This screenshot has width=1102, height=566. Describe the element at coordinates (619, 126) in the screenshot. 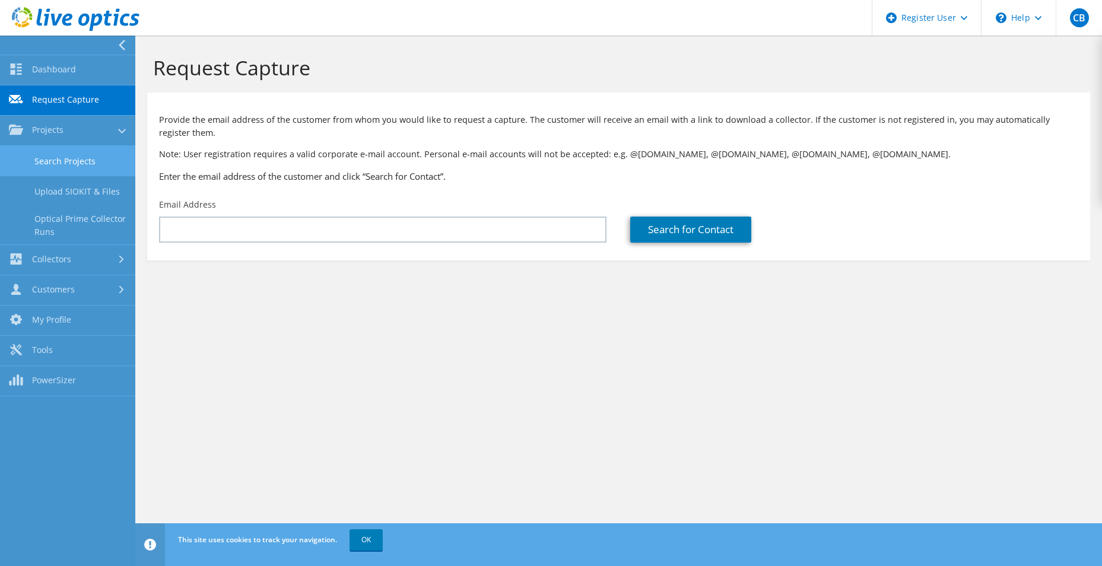

I see `p: Provide the email address of the customer from whom you would like to request a capture. The cust...` at that location.